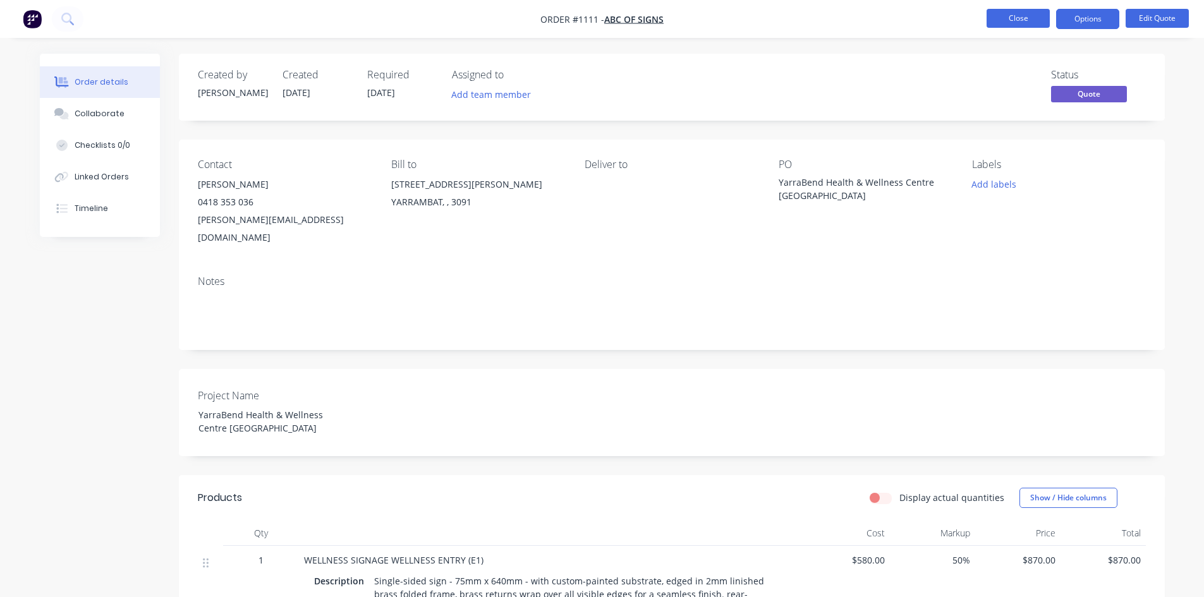 This screenshot has height=597, width=1204. What do you see at coordinates (952, 497) in the screenshot?
I see `label: Display actual quantities` at bounding box center [952, 497].